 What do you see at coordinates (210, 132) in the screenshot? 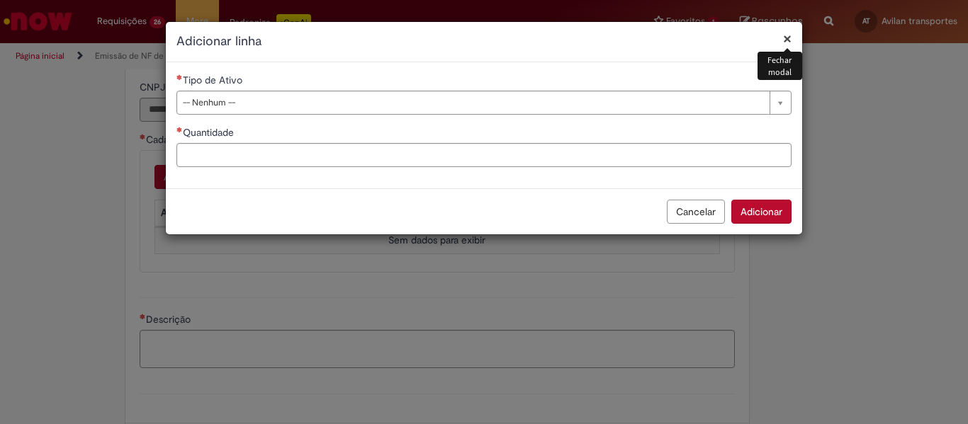
I see `span: Quantidade` at bounding box center [210, 132].